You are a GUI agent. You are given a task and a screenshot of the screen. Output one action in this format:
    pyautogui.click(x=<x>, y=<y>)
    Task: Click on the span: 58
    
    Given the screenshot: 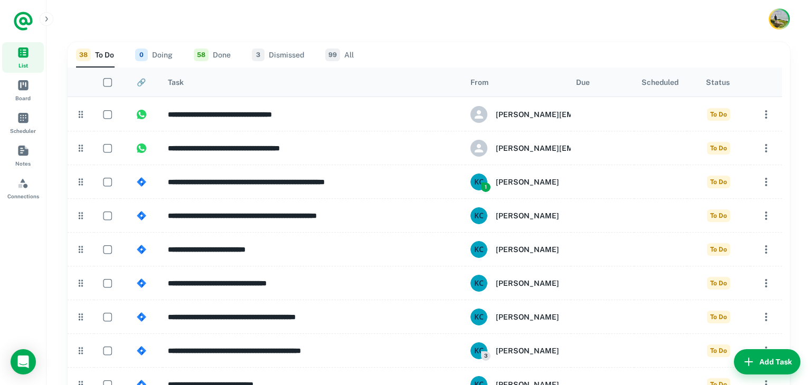 What is the action you would take?
    pyautogui.click(x=201, y=55)
    